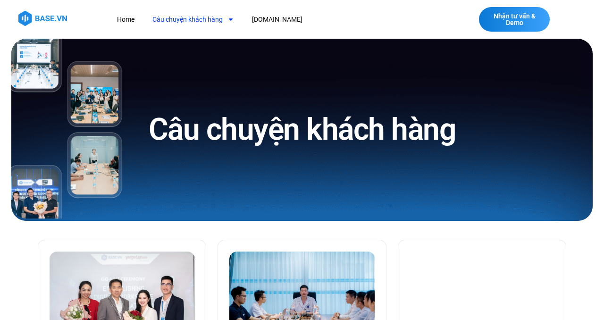 This screenshot has height=320, width=604. I want to click on a: Home, so click(126, 19).